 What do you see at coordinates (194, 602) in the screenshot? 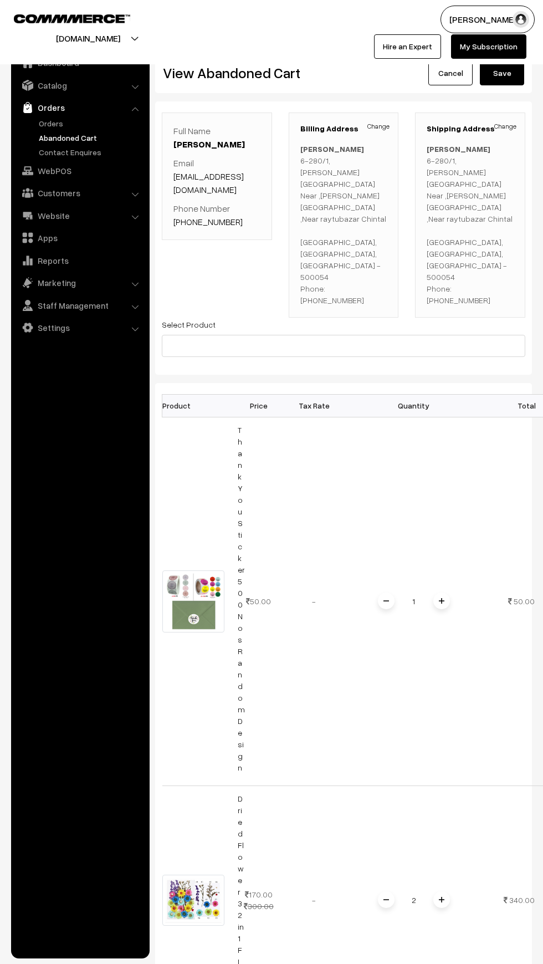
I see `img: 1702560709351-795362581.png` at bounding box center [194, 602].